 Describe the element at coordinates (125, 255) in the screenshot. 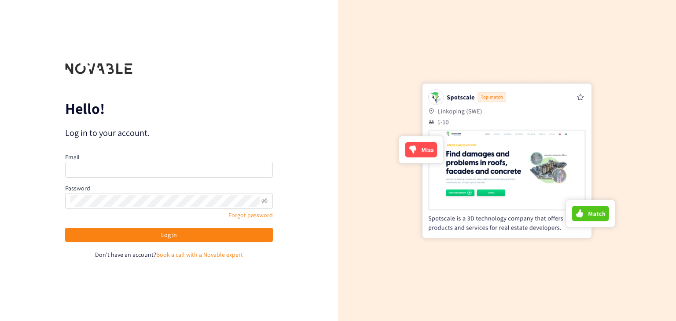

I see `span: Don't have an account?` at that location.